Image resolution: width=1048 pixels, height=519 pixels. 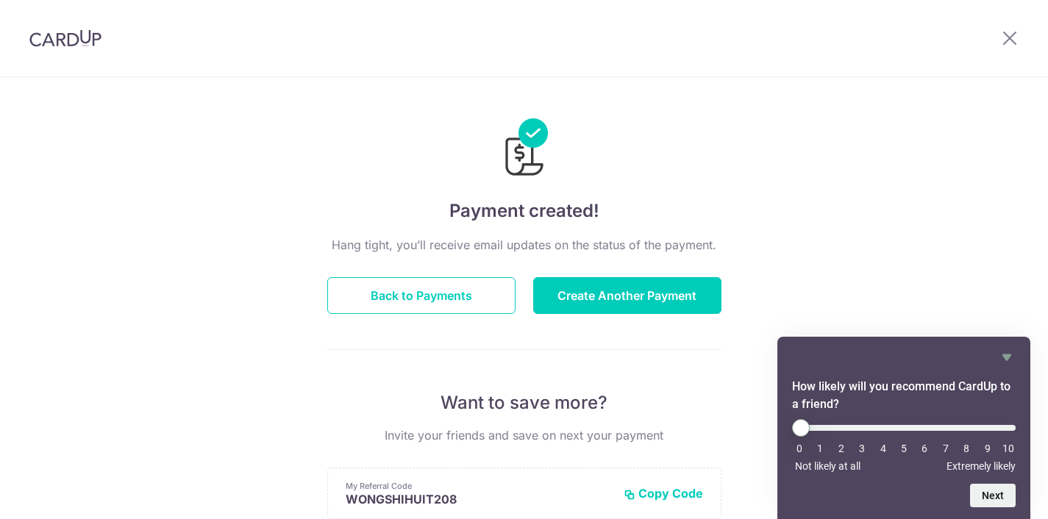 I want to click on li: 2, so click(x=841, y=449).